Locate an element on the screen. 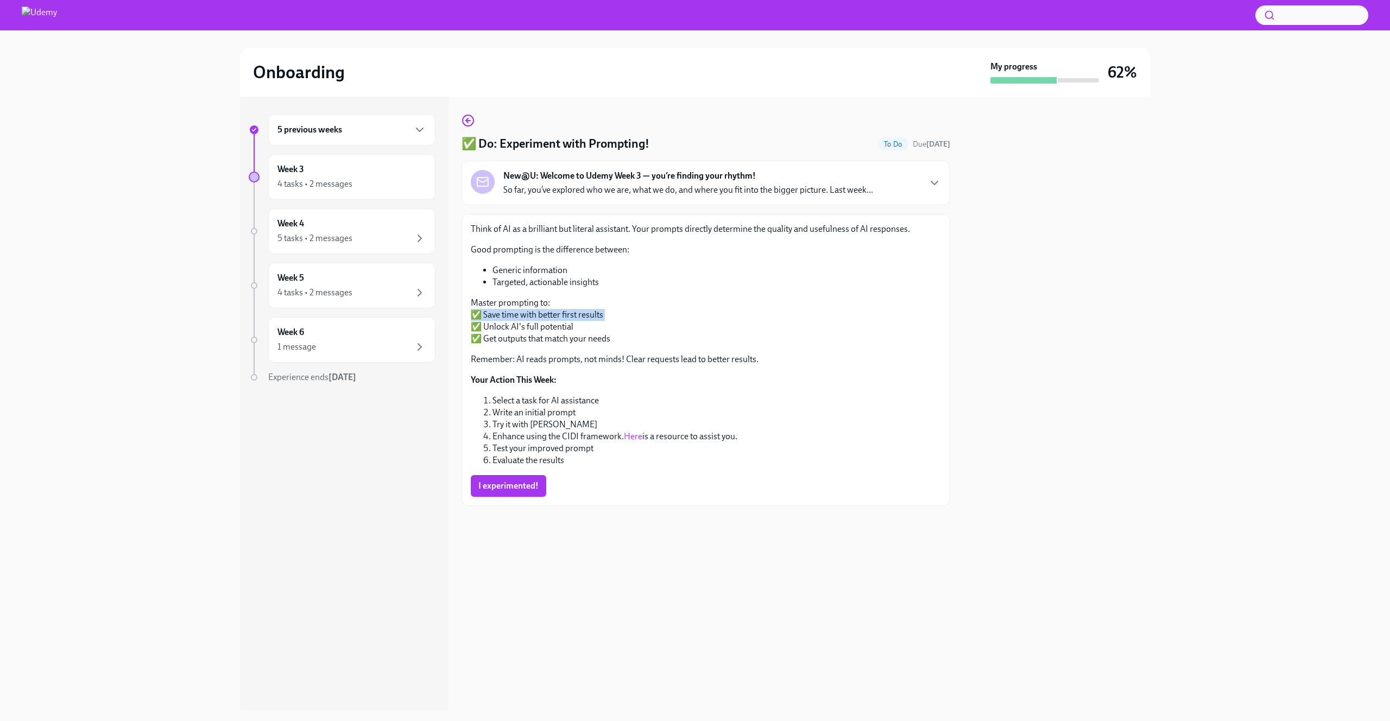 The image size is (1390, 721). li: Test your improved prompt is located at coordinates (717, 448).